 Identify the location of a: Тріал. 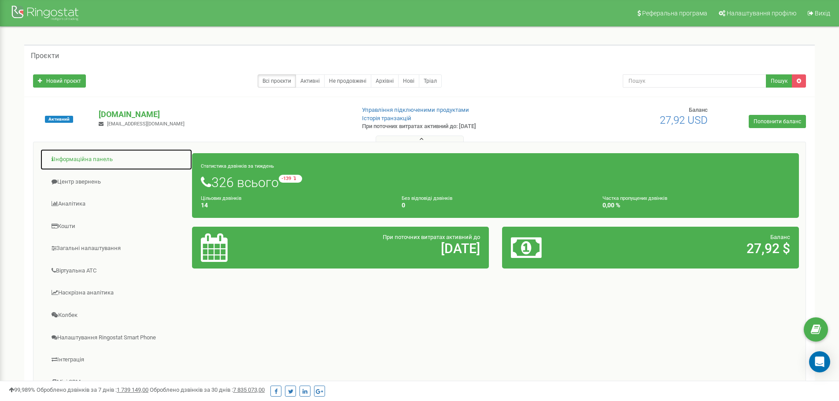
(430, 81).